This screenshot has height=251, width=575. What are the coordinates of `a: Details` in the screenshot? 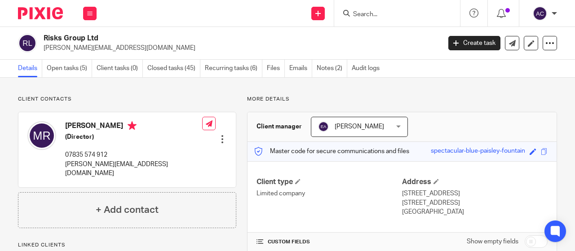 It's located at (30, 68).